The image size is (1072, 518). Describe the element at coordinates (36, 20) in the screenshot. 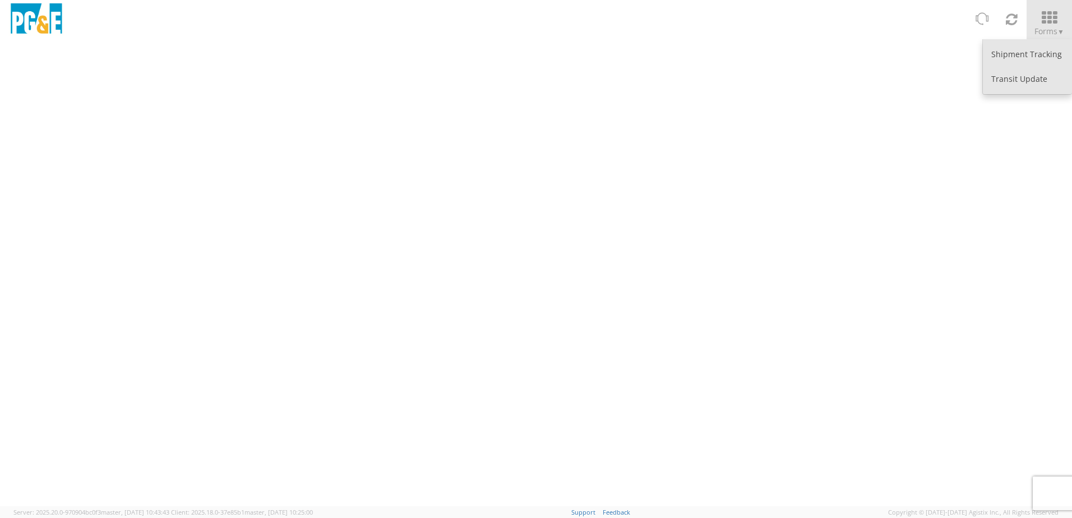

I see `img: pge-logo-06675f144f4cfa6a6814.png` at that location.